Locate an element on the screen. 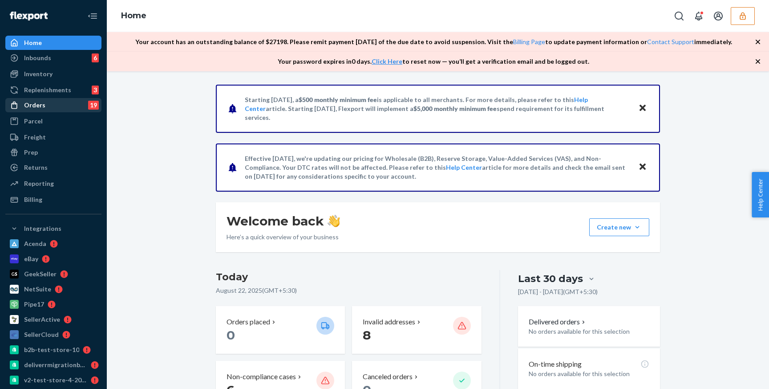 The image size is (769, 389). div: Billing is located at coordinates (33, 199).